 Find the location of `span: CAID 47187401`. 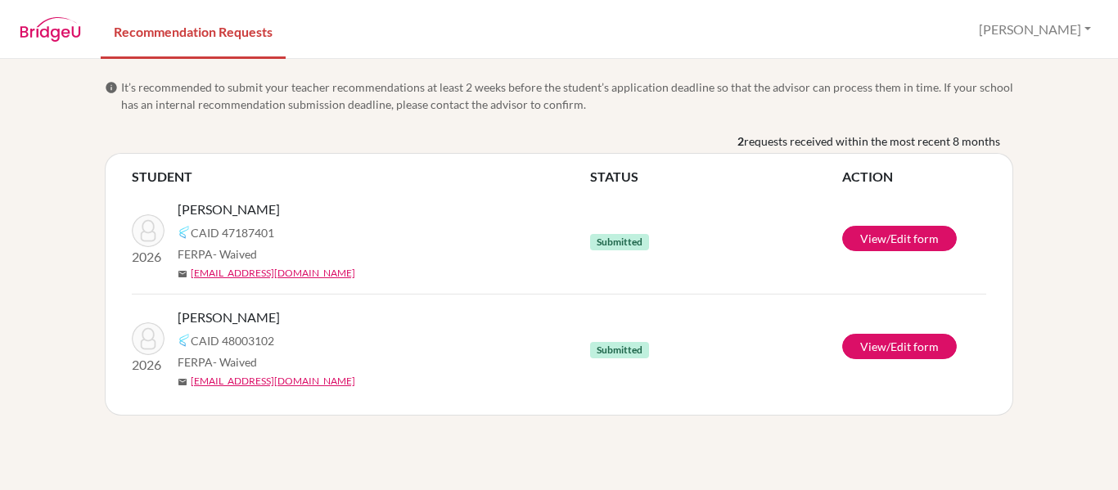

span: CAID 47187401 is located at coordinates (232, 232).